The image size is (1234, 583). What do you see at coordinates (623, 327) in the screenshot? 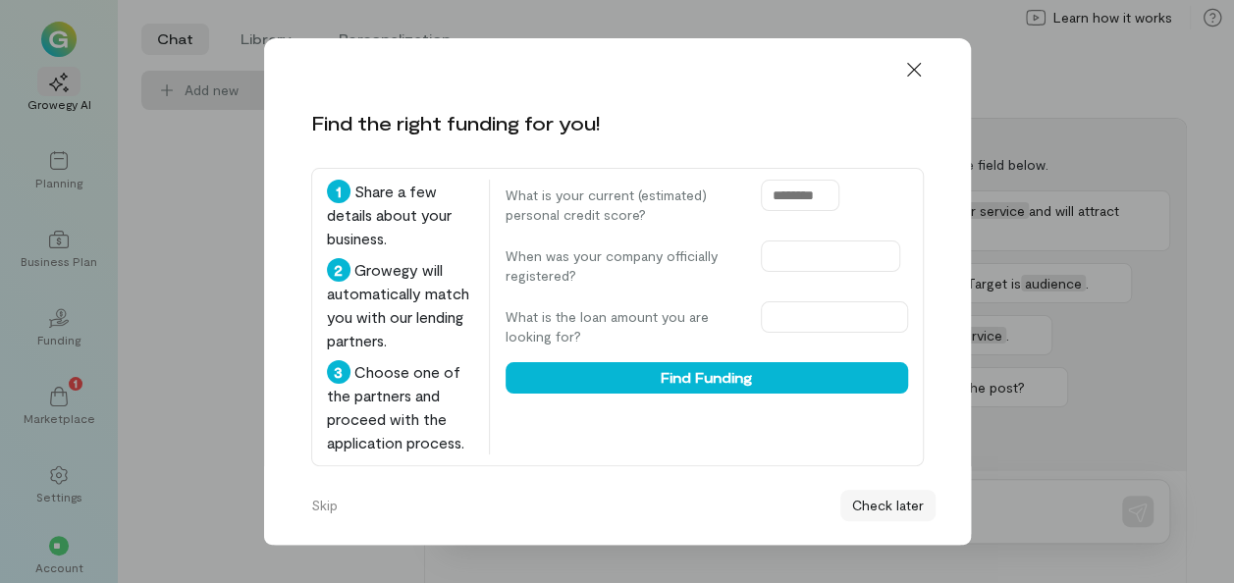
I see `label: What is the loan amount you are looking for?` at bounding box center [623, 327].